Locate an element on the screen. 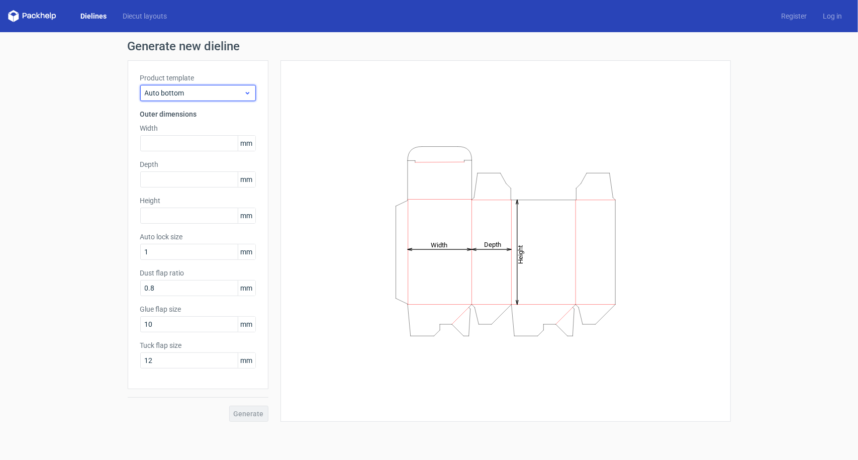  label: Auto lock size is located at coordinates (198, 237).